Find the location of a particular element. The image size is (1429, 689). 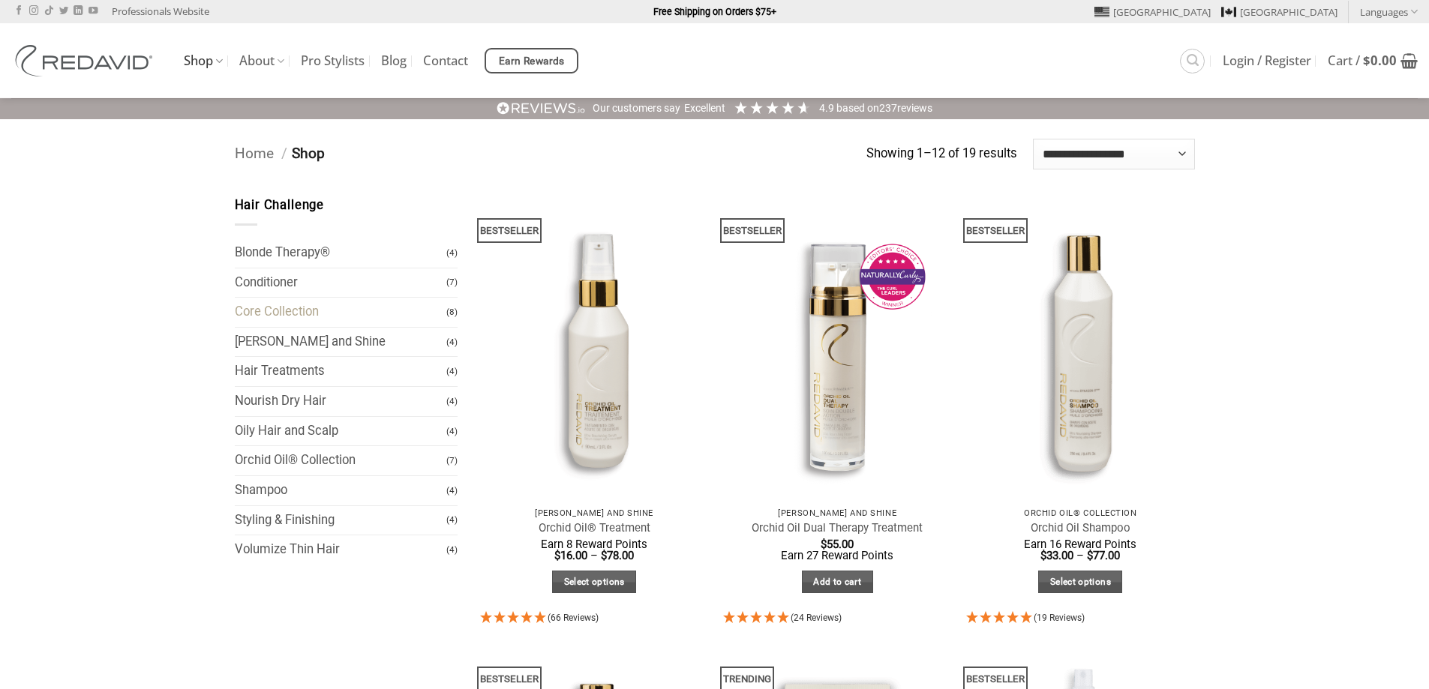

a: Shampoo is located at coordinates (340, 490).